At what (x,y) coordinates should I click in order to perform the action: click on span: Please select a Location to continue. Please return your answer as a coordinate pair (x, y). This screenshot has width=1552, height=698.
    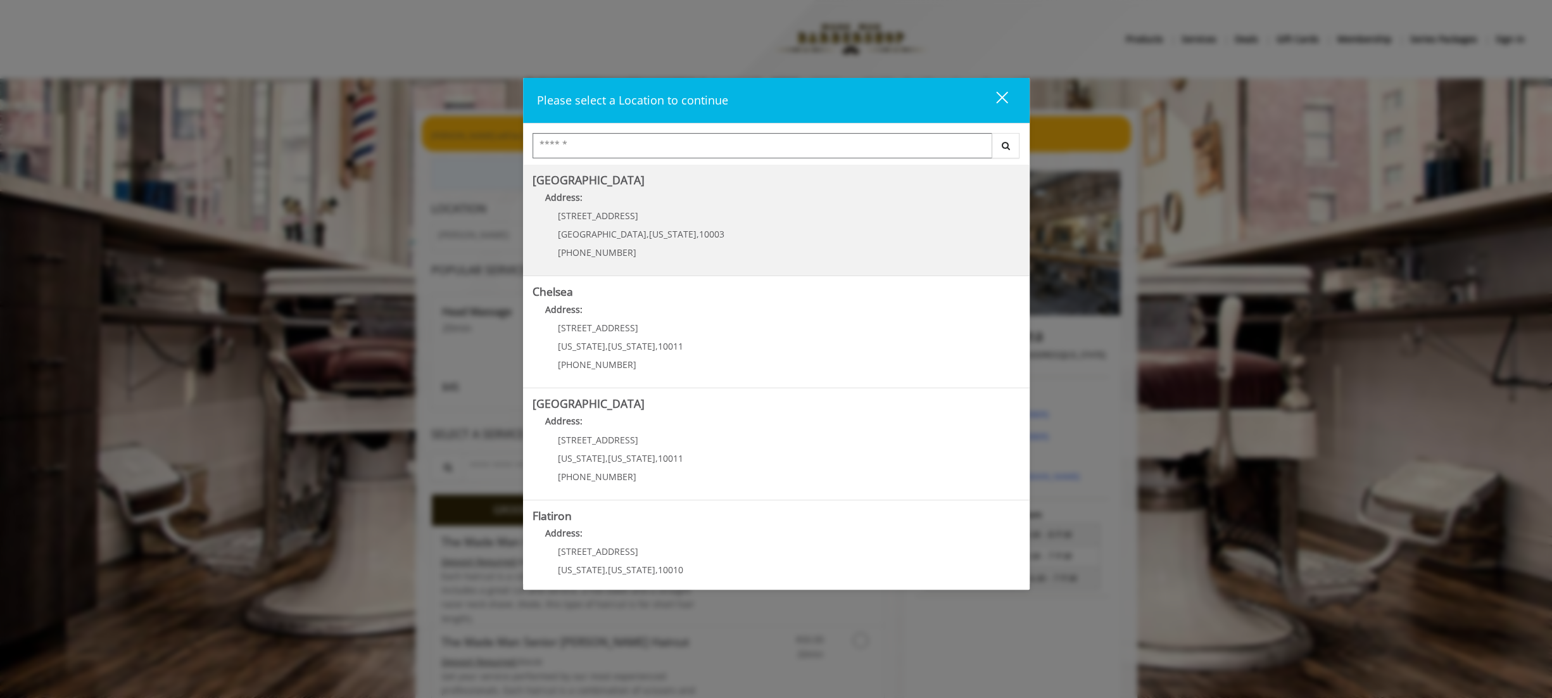
    Looking at the image, I should click on (633, 100).